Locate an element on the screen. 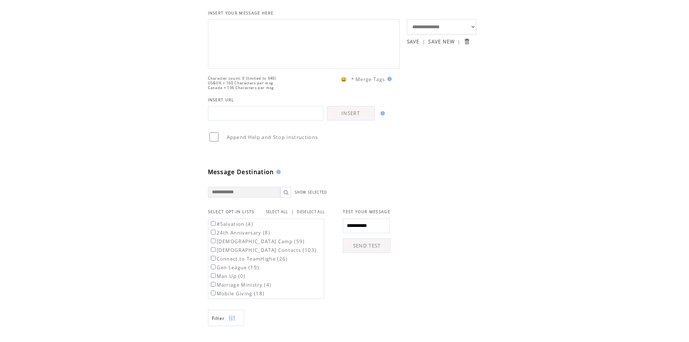 The height and width of the screenshot is (342, 689). span: * Merge Tags is located at coordinates (368, 79).